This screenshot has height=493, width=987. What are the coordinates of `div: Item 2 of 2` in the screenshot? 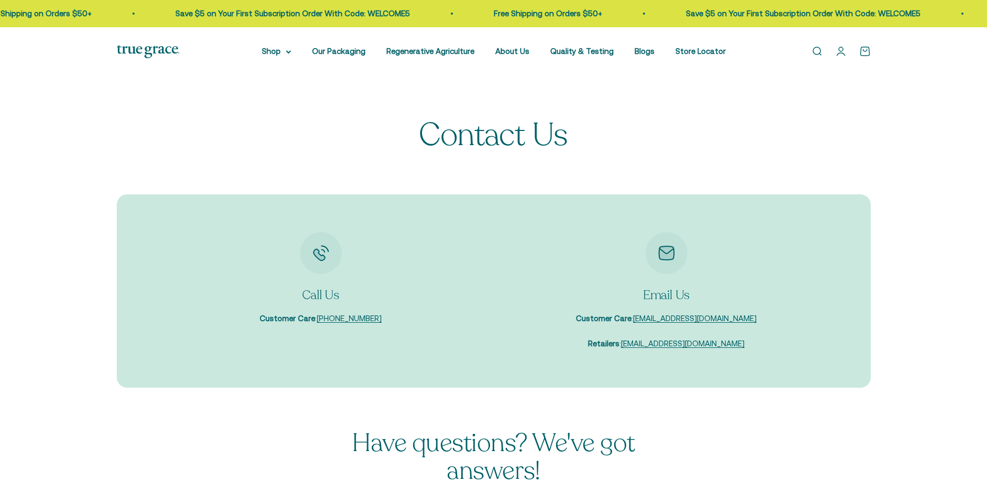 It's located at (666, 291).